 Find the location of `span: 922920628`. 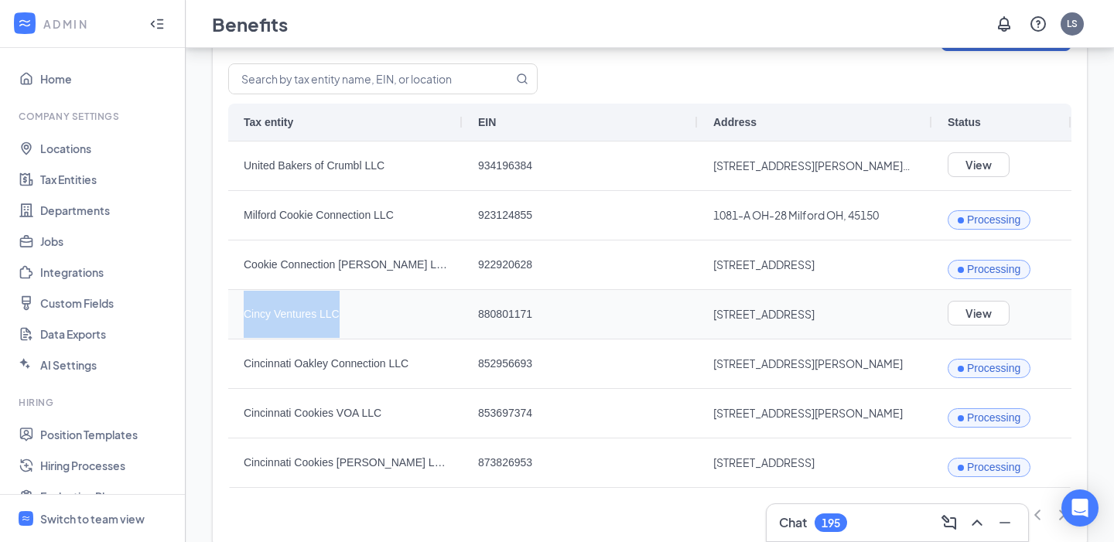

span: 922920628 is located at coordinates (580, 265).